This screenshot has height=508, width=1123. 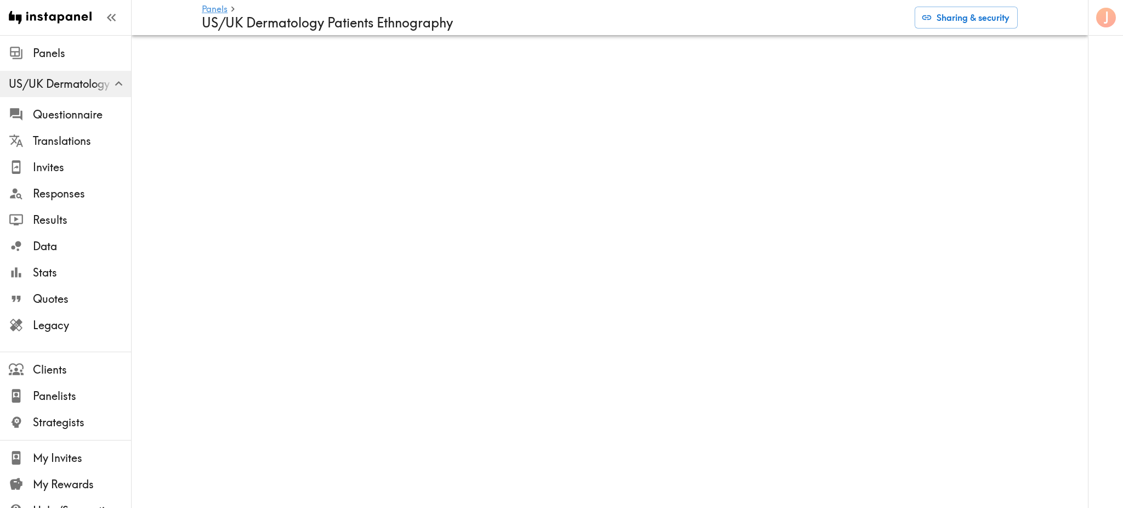 I want to click on button: Sharing & security, so click(x=966, y=18).